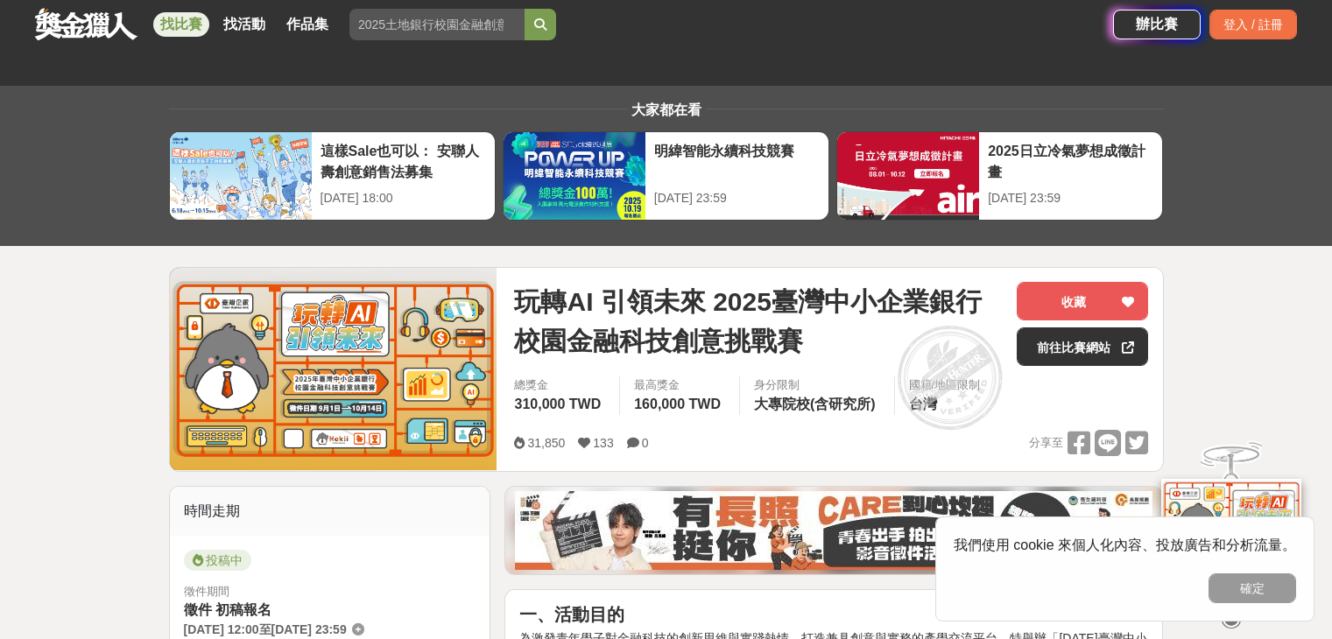 This screenshot has width=1332, height=639. I want to click on span: 0, so click(645, 443).